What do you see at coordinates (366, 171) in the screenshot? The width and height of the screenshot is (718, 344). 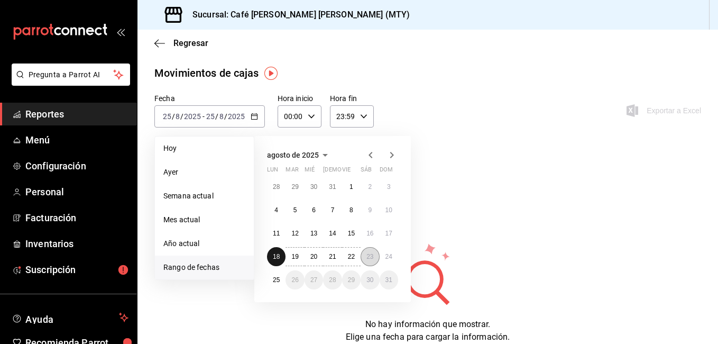 I see `abbr: sábado` at bounding box center [366, 171].